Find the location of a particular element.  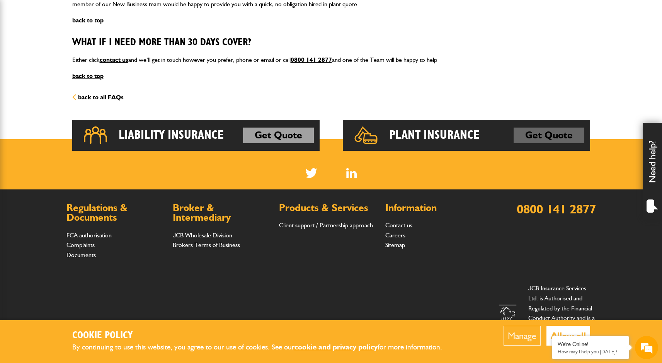

a: Sitemap is located at coordinates (395, 244).